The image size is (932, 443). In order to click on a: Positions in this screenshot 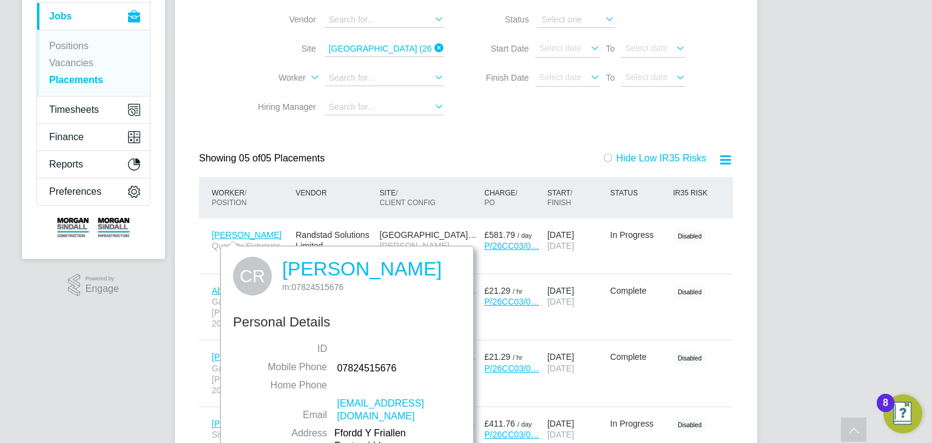, I will do `click(69, 45)`.